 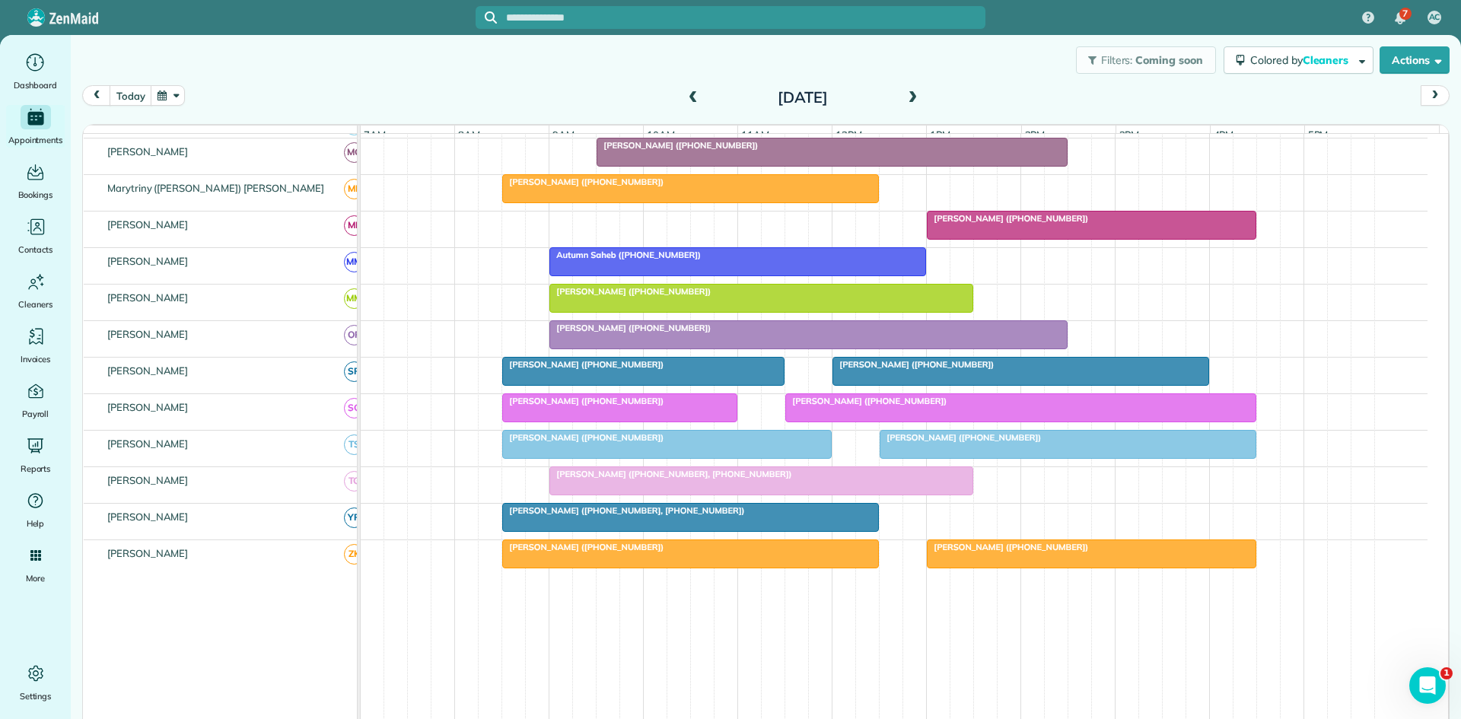 What do you see at coordinates (35, 400) in the screenshot?
I see `a: Payroll` at bounding box center [35, 400].